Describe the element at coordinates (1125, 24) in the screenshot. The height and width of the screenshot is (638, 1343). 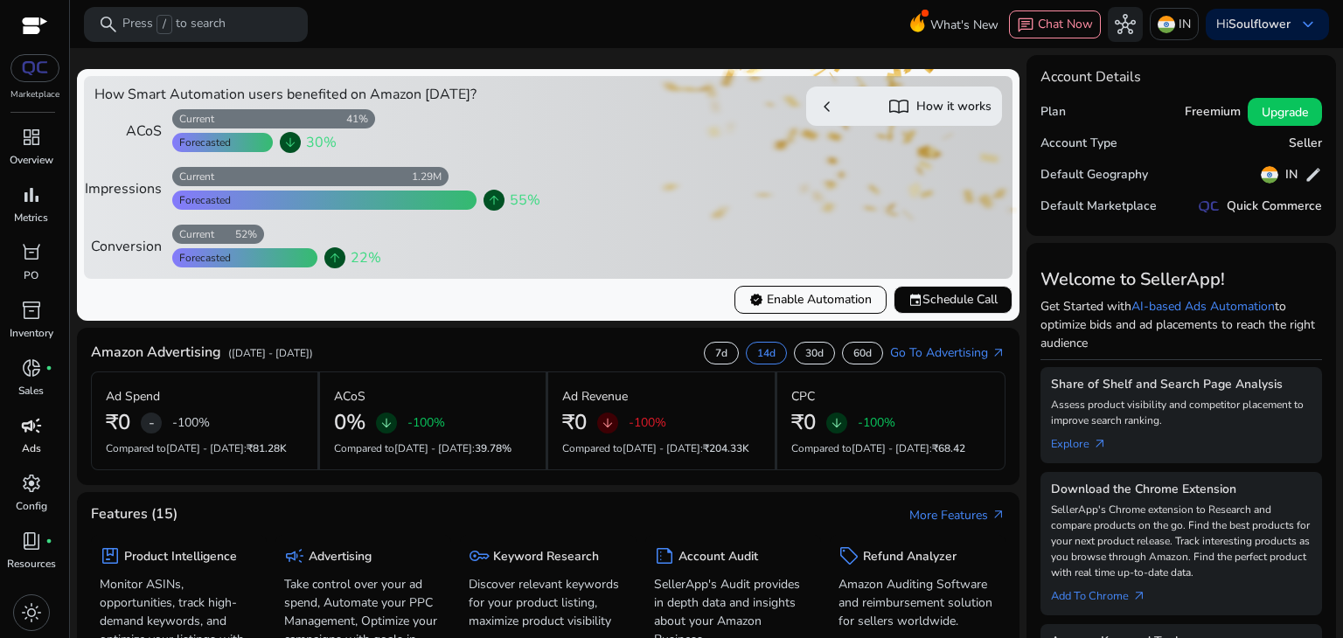
I see `span: hub` at that location.